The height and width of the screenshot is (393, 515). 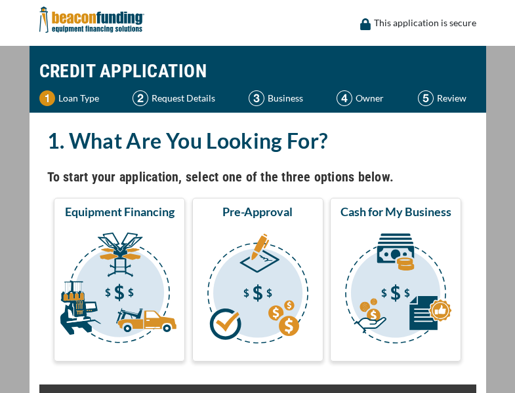 I want to click on p: Owner, so click(x=369, y=98).